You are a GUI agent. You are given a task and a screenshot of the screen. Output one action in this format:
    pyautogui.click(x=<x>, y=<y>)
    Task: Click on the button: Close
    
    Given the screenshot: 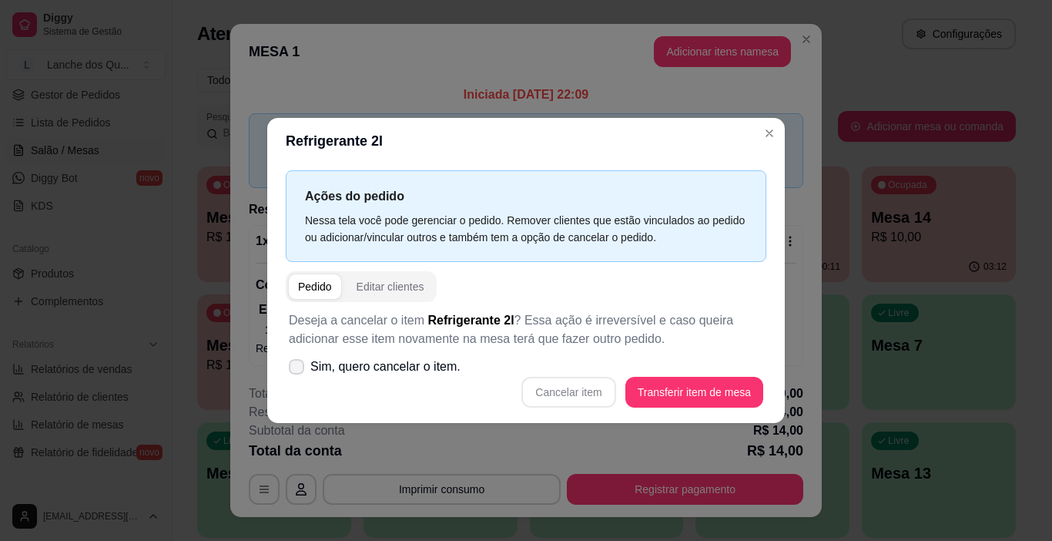 What is the action you would take?
    pyautogui.click(x=769, y=133)
    